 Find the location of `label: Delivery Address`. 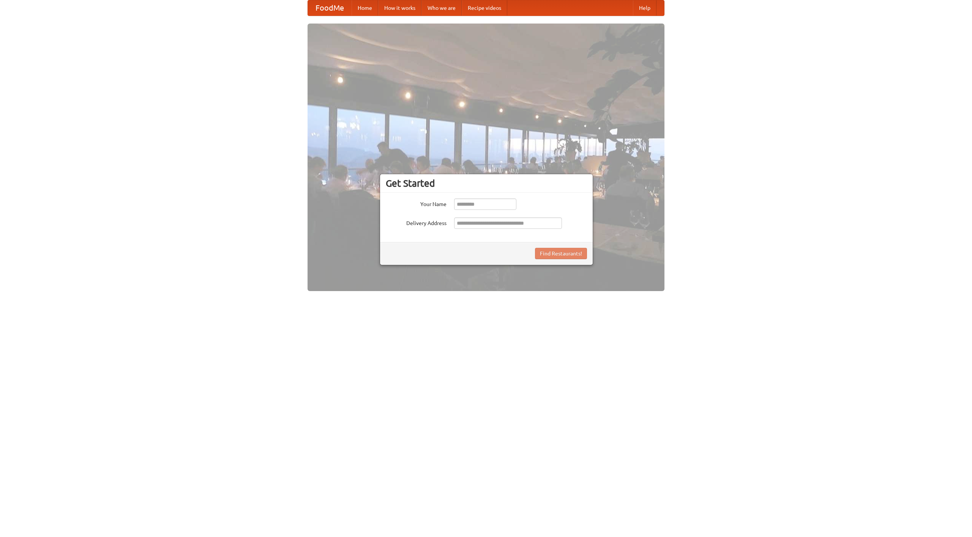

label: Delivery Address is located at coordinates (416, 222).